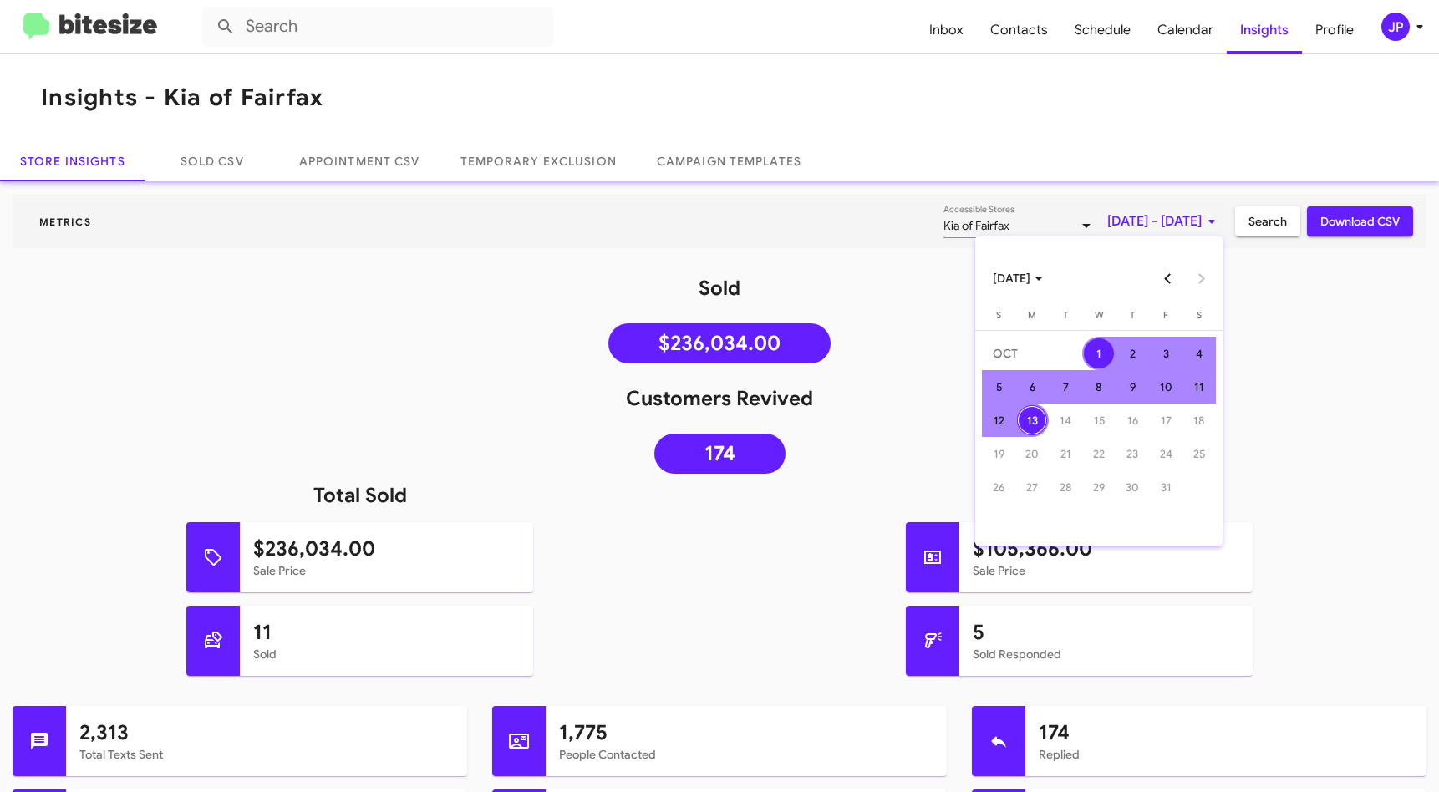 Image resolution: width=1439 pixels, height=792 pixels. I want to click on div: 30, so click(1132, 487).